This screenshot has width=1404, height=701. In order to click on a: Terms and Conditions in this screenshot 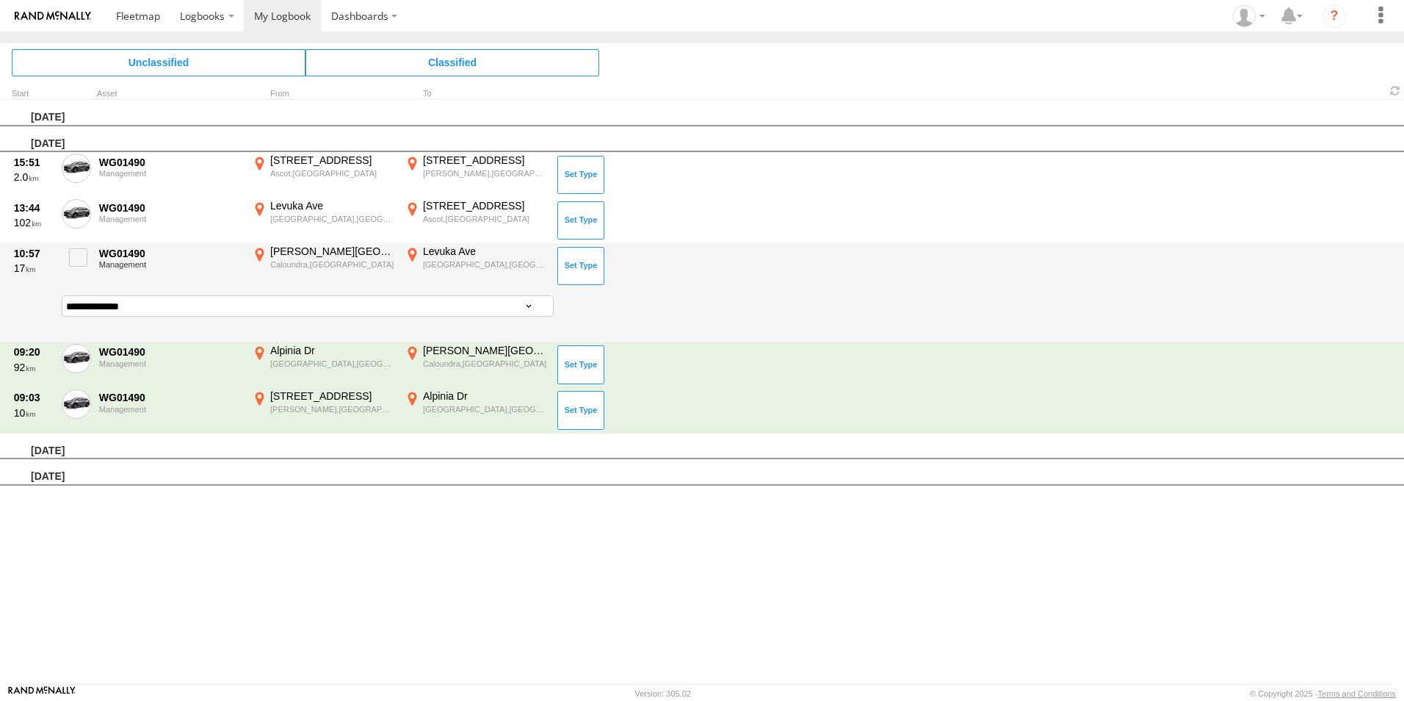, I will do `click(1357, 693)`.